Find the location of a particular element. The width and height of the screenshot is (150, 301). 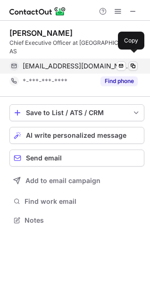

img: ContactOut v5.3.10 is located at coordinates (38, 11).